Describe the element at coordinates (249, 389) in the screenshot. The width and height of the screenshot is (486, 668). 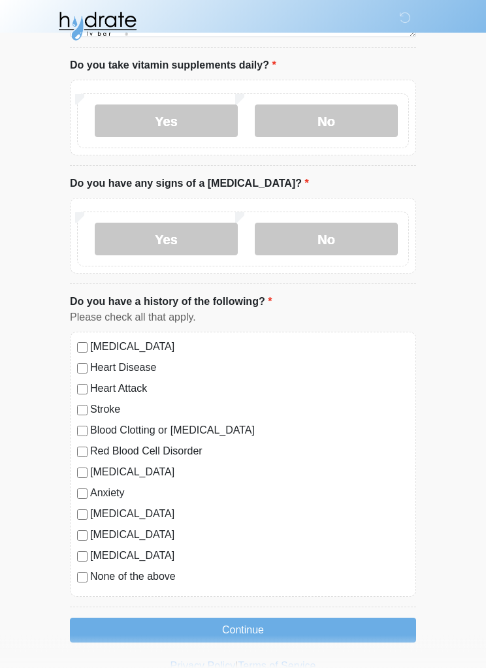
I see `label: Heart Attack` at that location.